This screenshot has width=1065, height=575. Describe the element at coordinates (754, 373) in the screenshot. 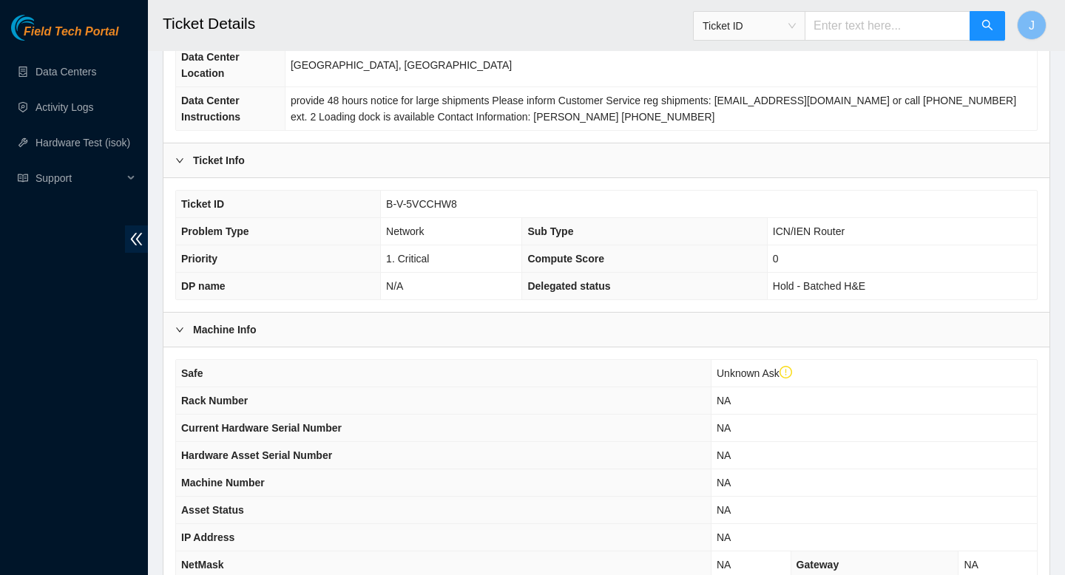

I see `span: Unknown Ask` at that location.